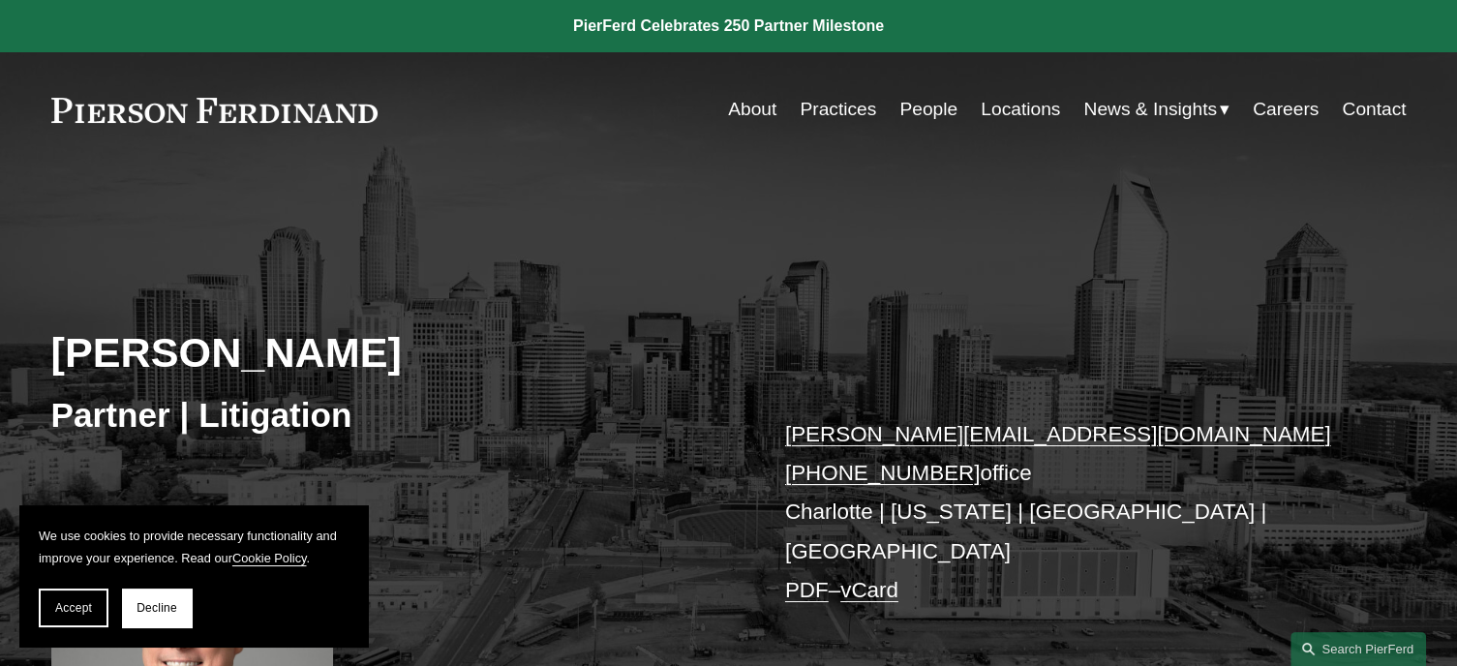 Image resolution: width=1457 pixels, height=666 pixels. Describe the element at coordinates (74, 608) in the screenshot. I see `button: Accept` at that location.